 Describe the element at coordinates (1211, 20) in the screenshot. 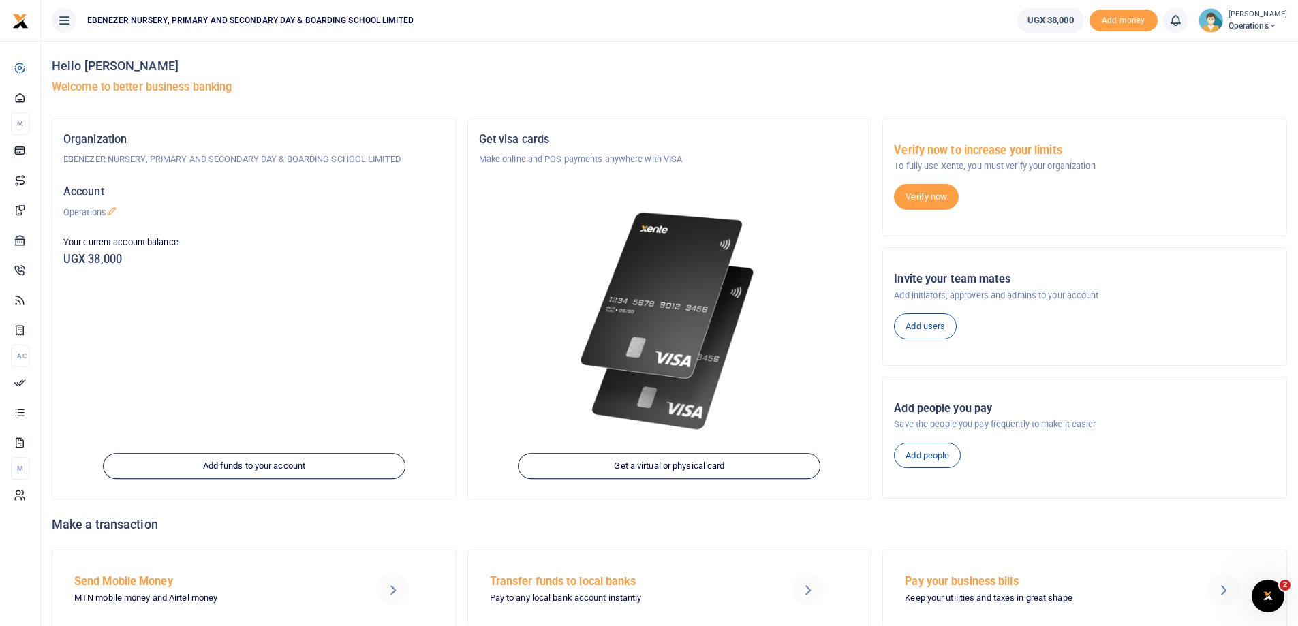

I see `img: profile-user` at that location.